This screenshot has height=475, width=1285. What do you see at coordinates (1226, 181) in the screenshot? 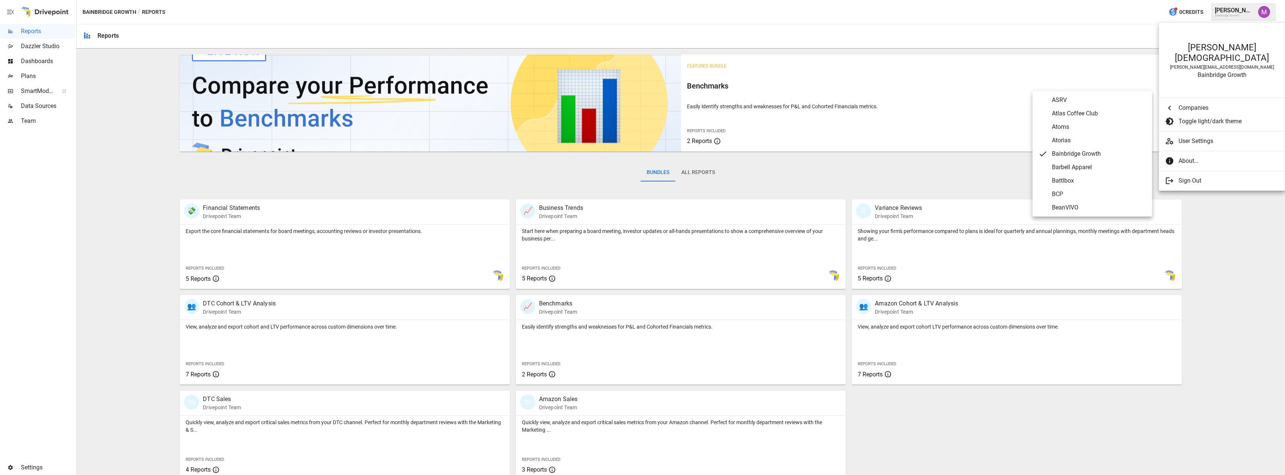
I see `span: Sign Out` at bounding box center [1226, 181].